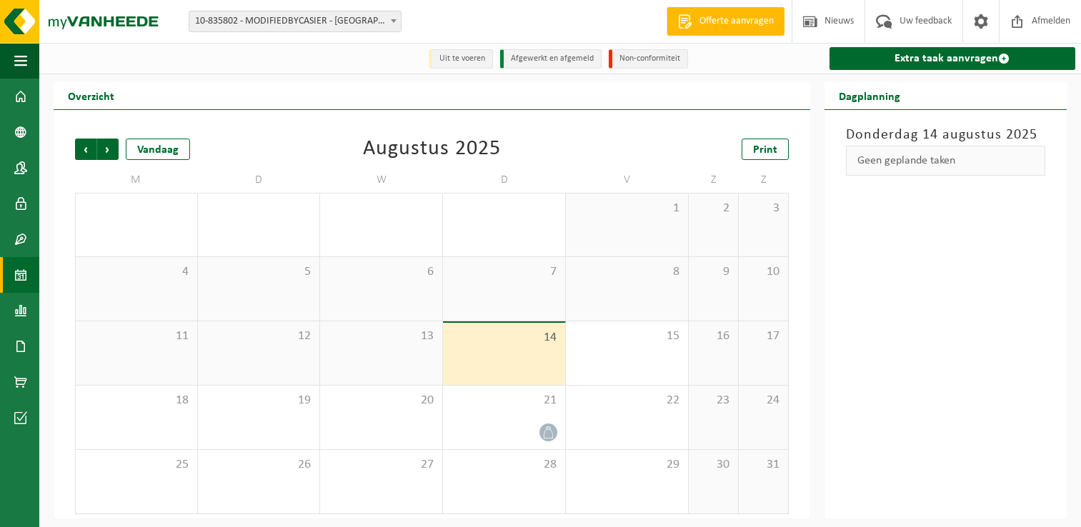 This screenshot has height=527, width=1081. I want to click on span: 25, so click(137, 465).